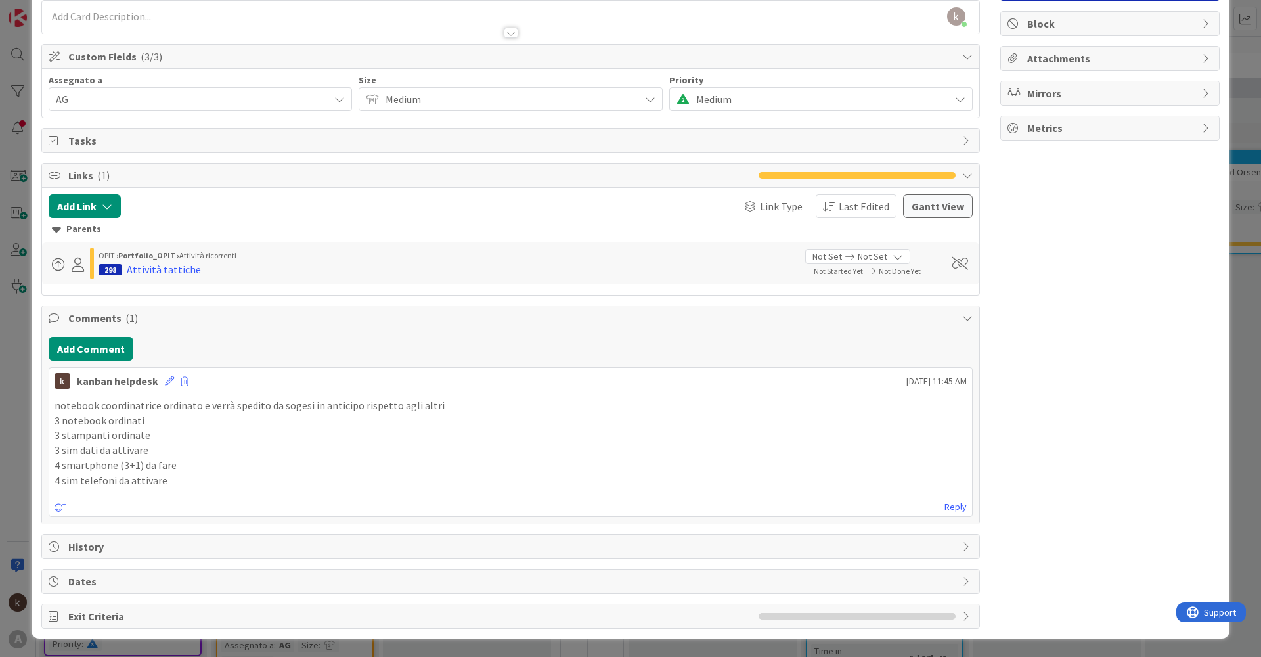 This screenshot has height=657, width=1261. Describe the element at coordinates (510, 480) in the screenshot. I see `p: 4 sim telefoni da attivare` at that location.